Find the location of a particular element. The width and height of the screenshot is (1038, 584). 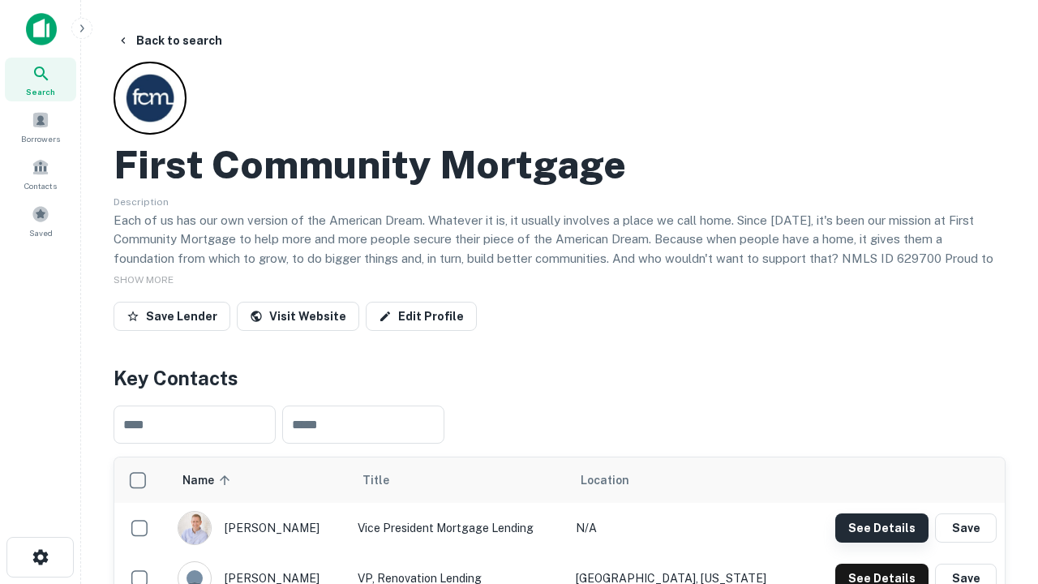

td: N/A is located at coordinates (685, 528).